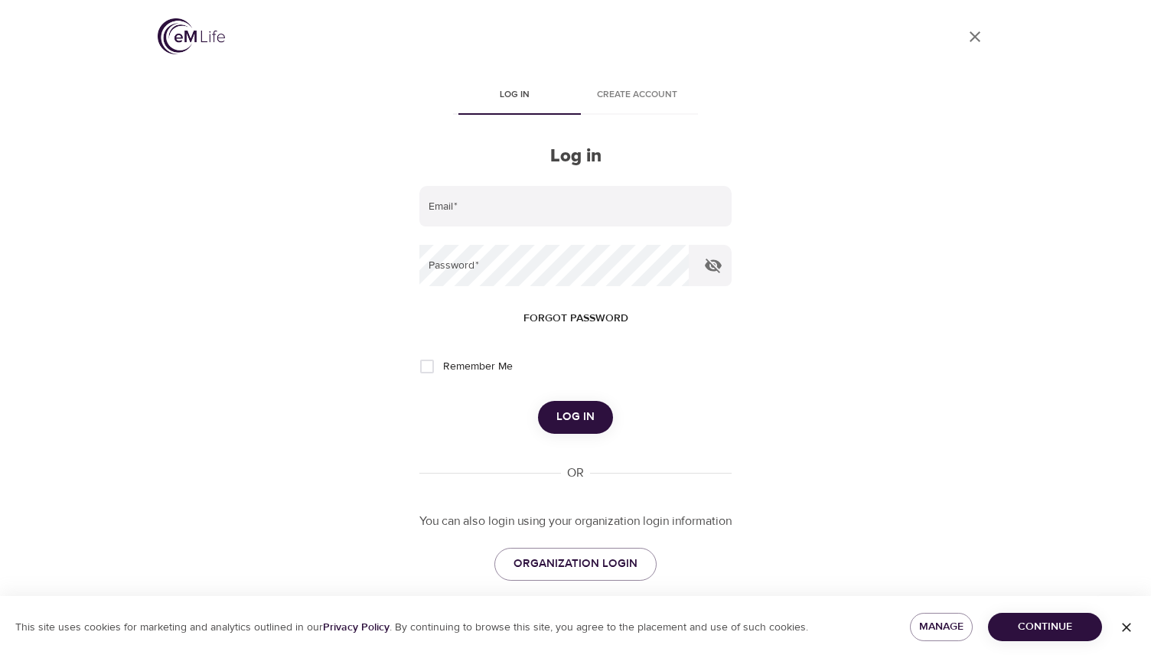 The width and height of the screenshot is (1151, 658). I want to click on span: Create account, so click(637, 95).